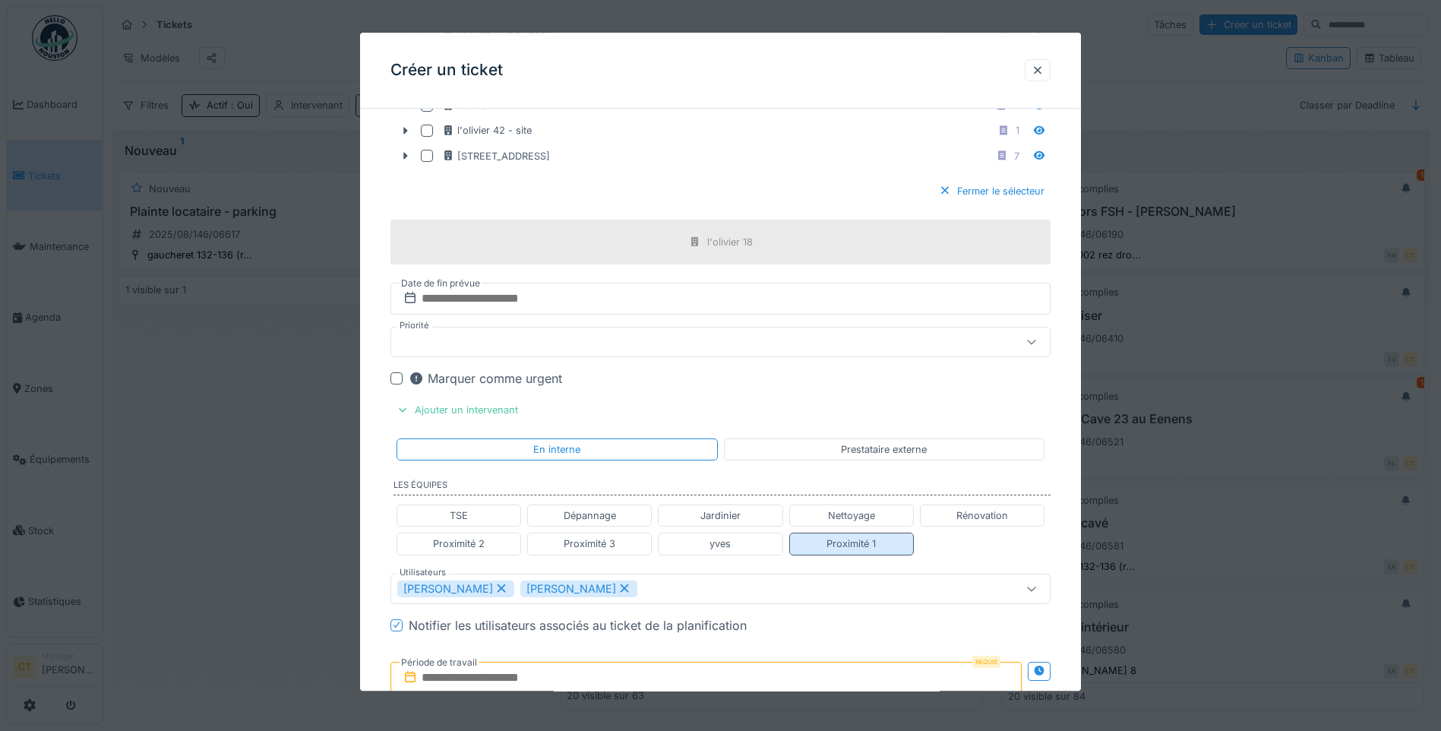 Image resolution: width=1441 pixels, height=731 pixels. I want to click on label: Priorité, so click(414, 325).